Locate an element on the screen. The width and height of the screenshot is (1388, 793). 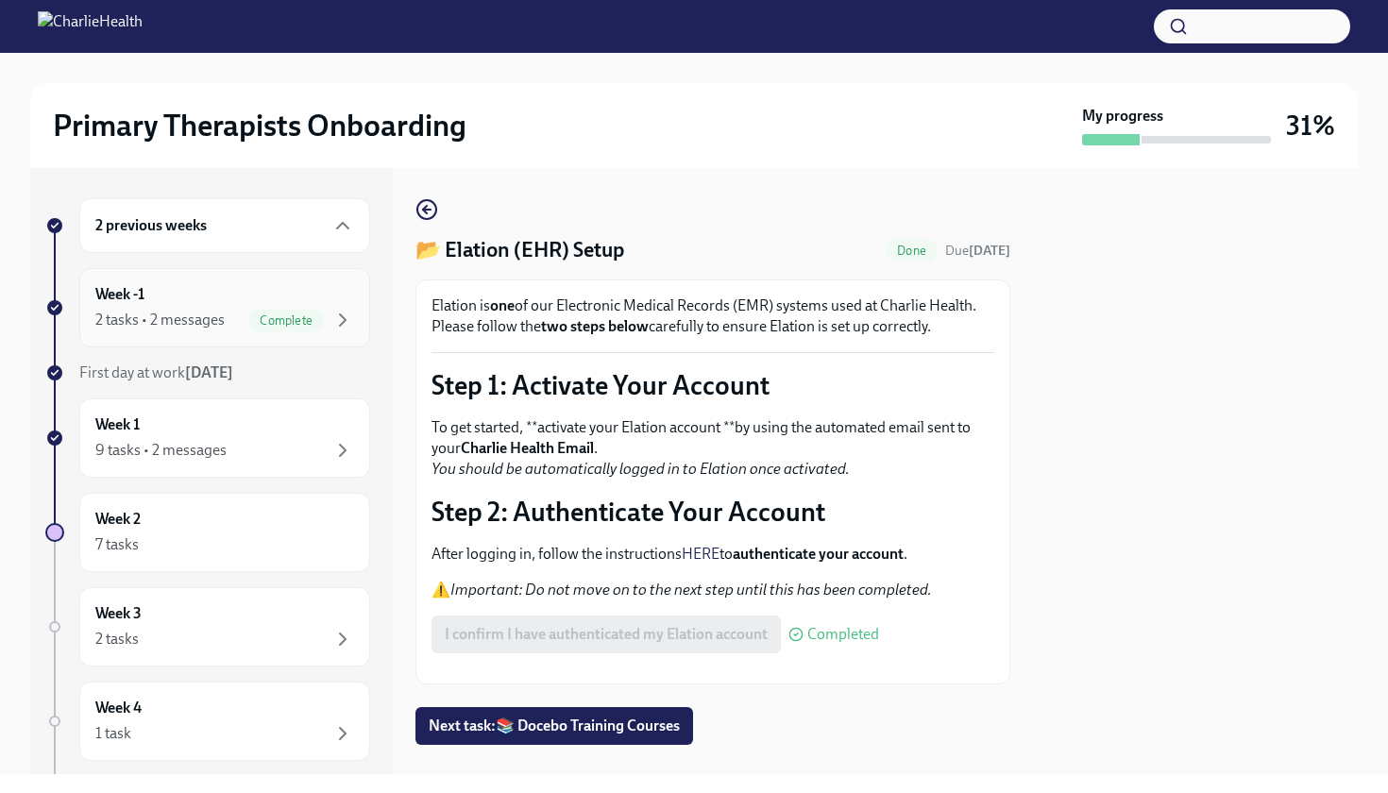
p: Step 2: Authenticate Your Account is located at coordinates (713, 512).